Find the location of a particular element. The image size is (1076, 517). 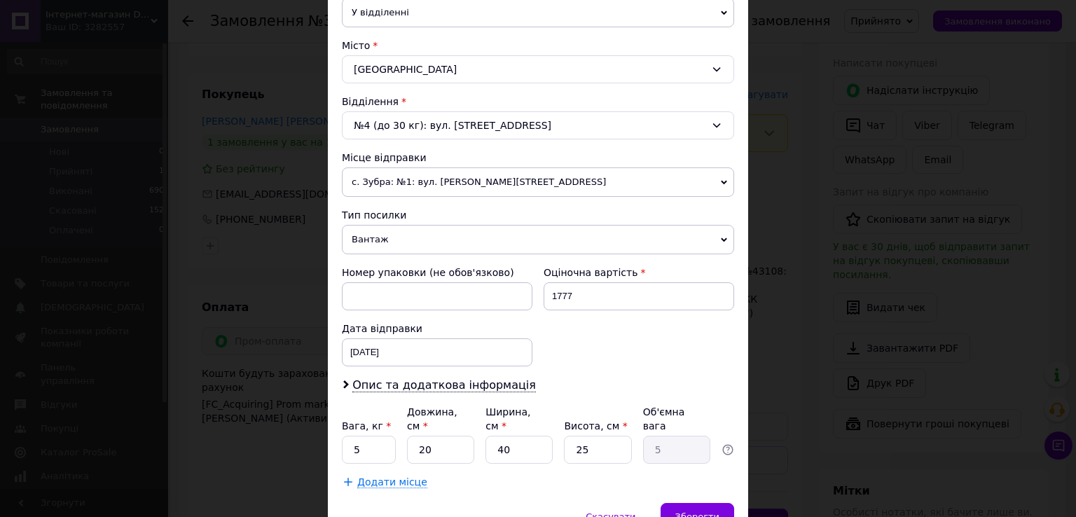

span: Місце відправки is located at coordinates (384, 158).